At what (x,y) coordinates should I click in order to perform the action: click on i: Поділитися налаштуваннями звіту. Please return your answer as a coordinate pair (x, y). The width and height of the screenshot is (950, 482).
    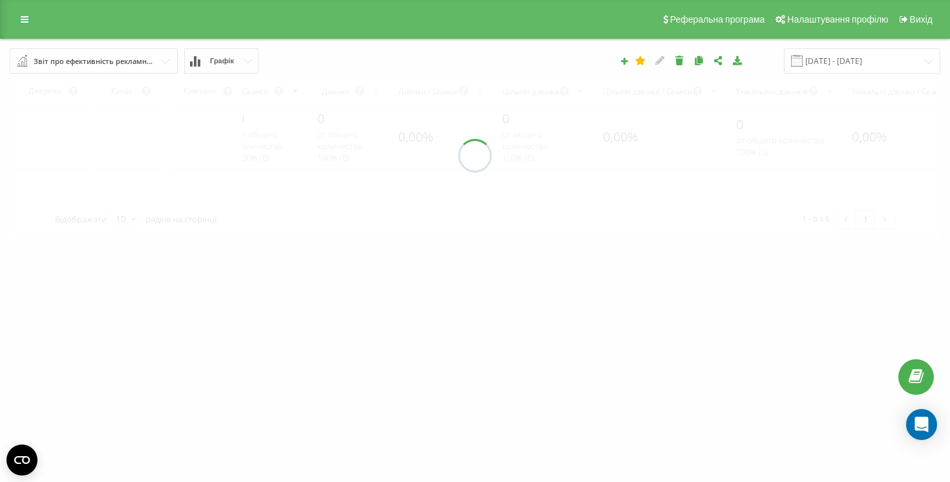
    Looking at the image, I should click on (718, 60).